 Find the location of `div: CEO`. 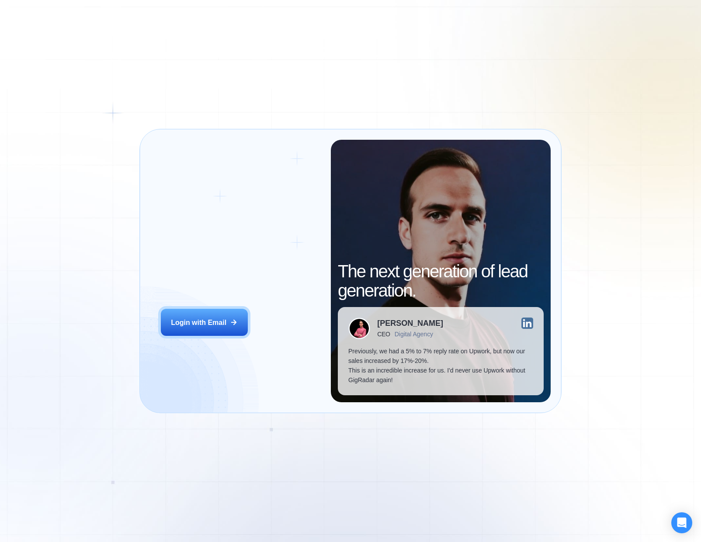

div: CEO is located at coordinates (384, 334).